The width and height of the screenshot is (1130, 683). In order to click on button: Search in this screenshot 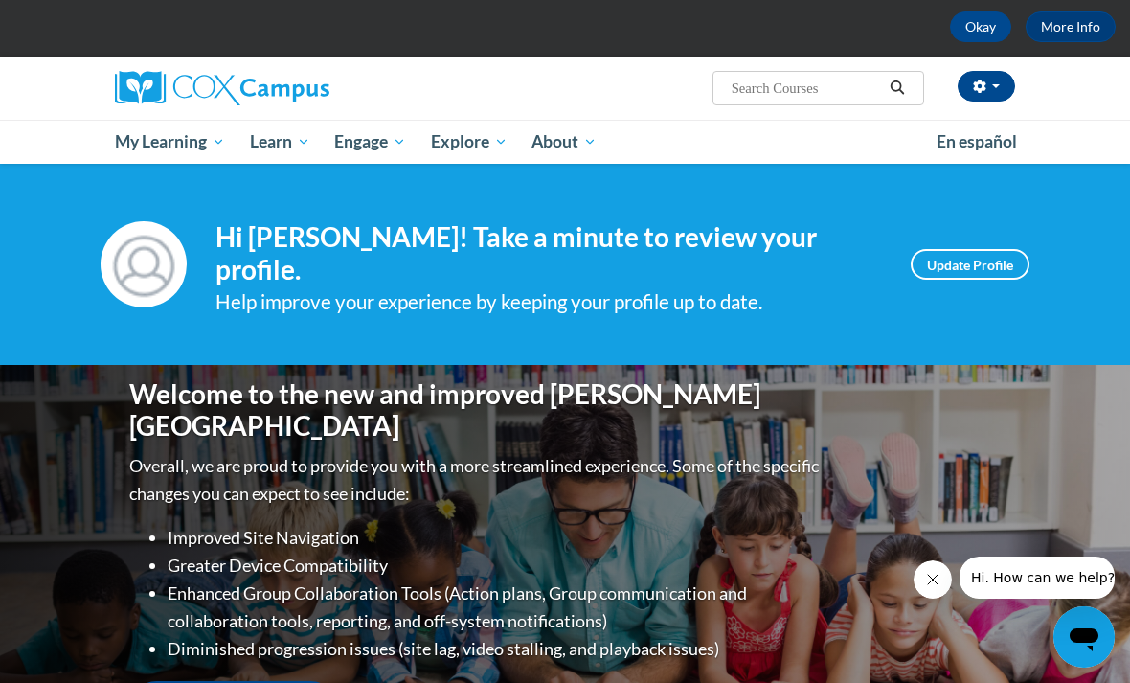, I will do `click(897, 88)`.